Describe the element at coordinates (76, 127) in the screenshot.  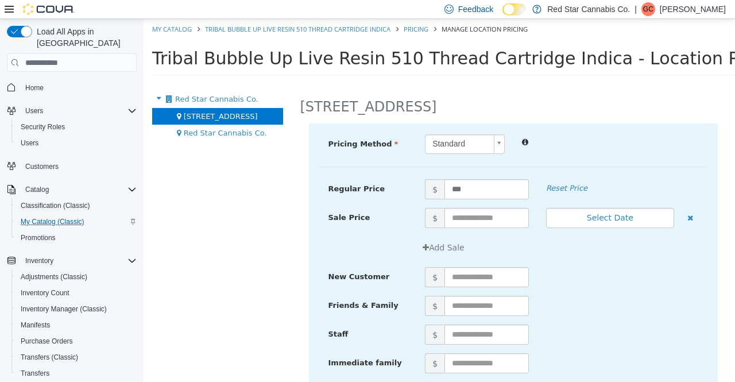
I see `span: Security Roles` at that location.